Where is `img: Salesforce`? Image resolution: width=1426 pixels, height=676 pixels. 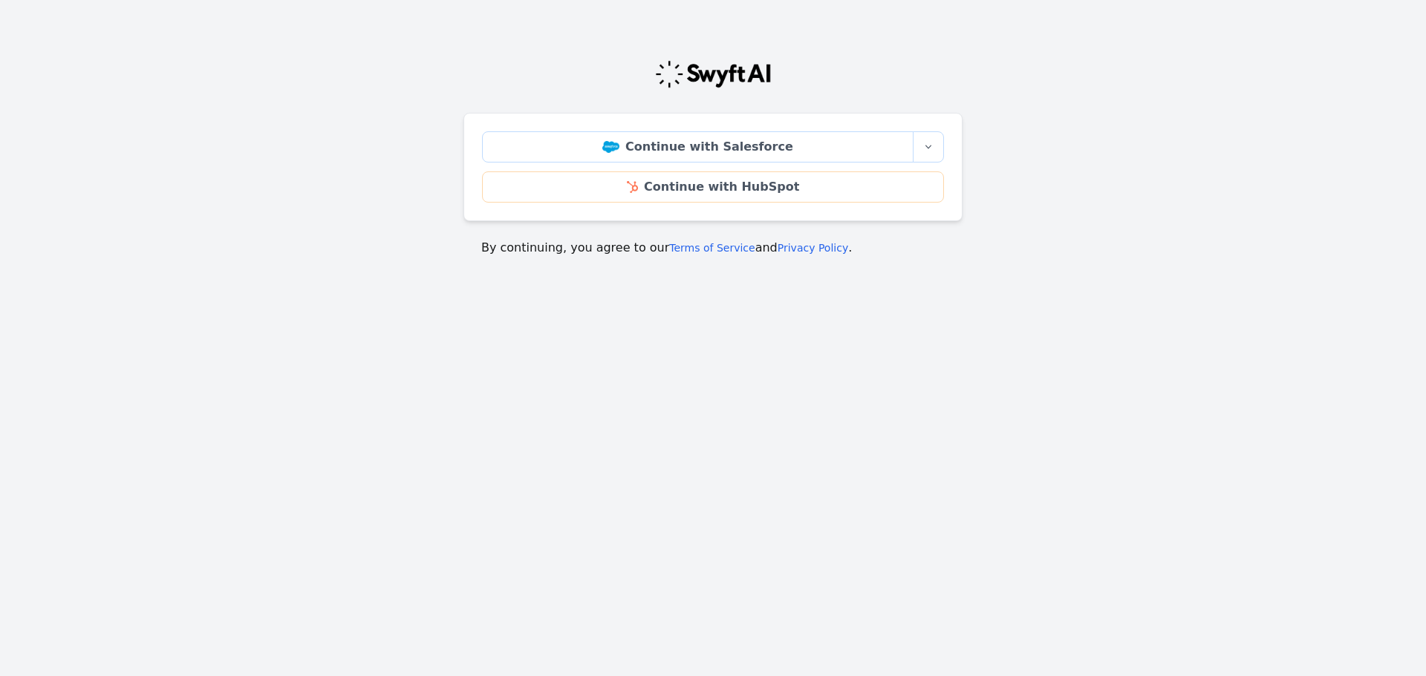
img: Salesforce is located at coordinates (610, 147).